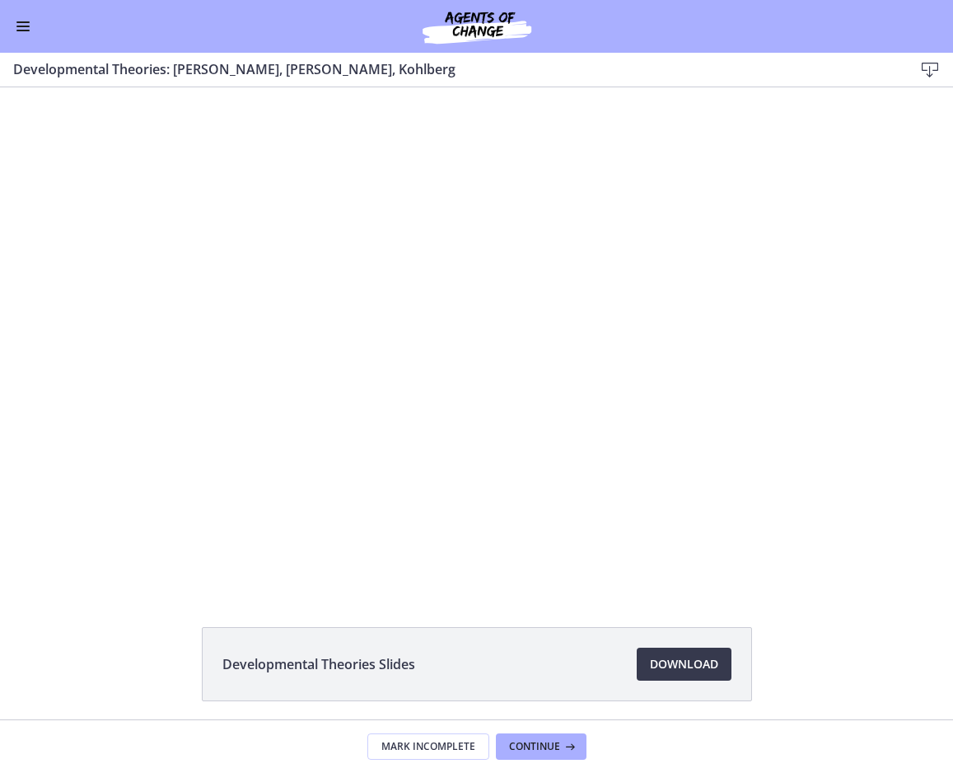  I want to click on button: Enable menu, so click(23, 26).